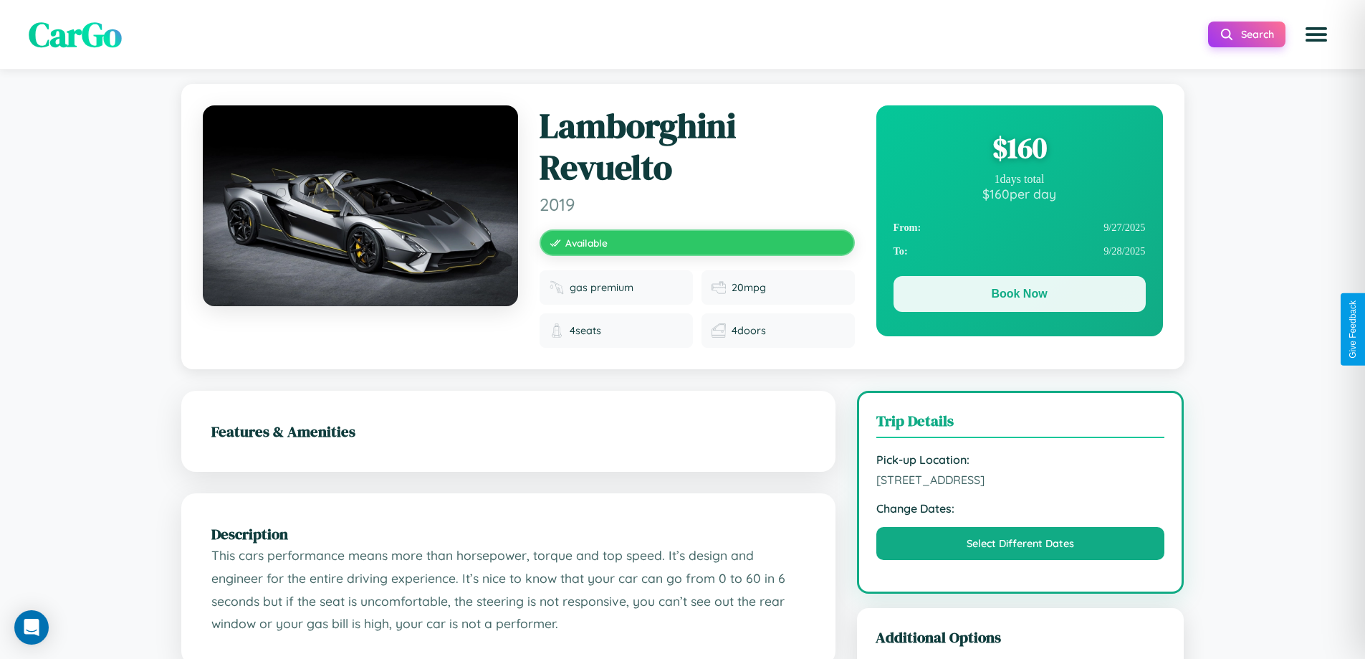  What do you see at coordinates (697, 146) in the screenshot?
I see `h1: Lamborghini Revuelto` at bounding box center [697, 146].